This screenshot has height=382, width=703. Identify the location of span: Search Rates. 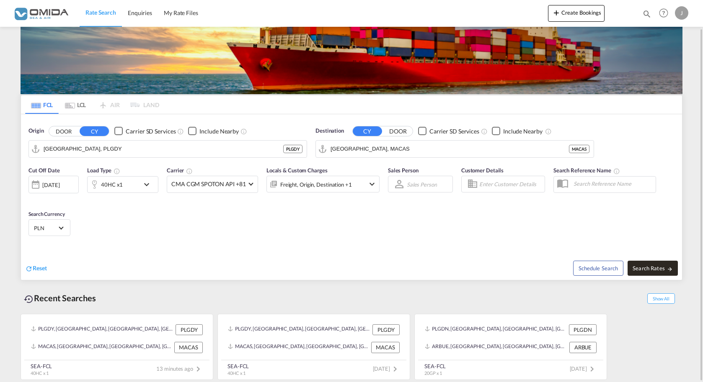
(653, 268).